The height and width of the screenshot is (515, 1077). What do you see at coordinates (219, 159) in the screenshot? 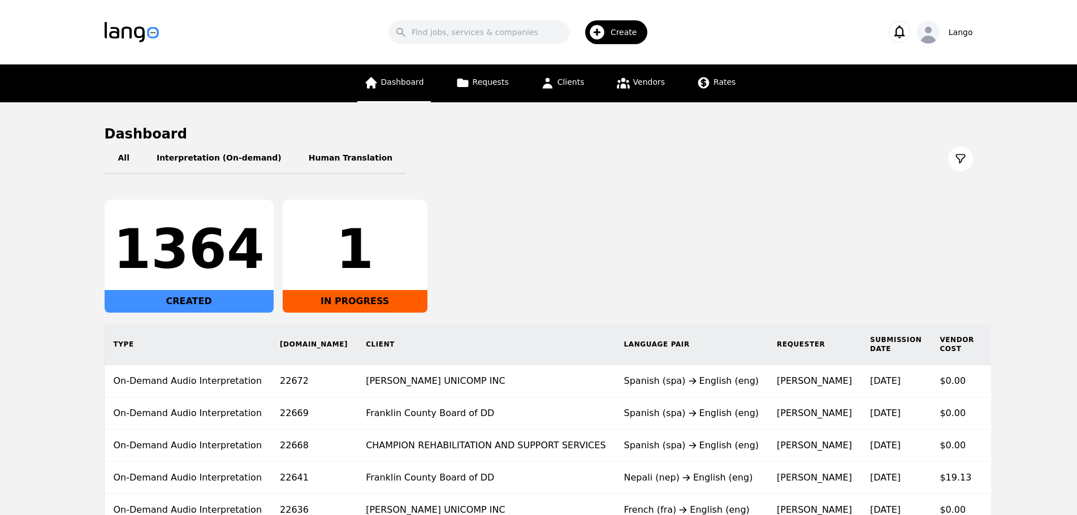
I see `button: Interpretation (On-demand)` at bounding box center [219, 159].